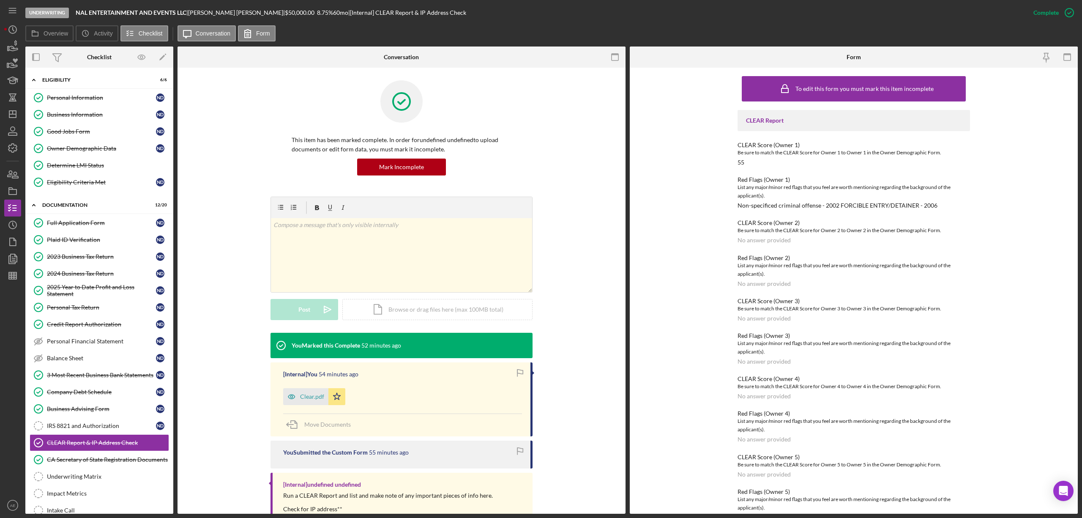 The image size is (1082, 518). What do you see at coordinates (56, 33) in the screenshot?
I see `label: Overview` at bounding box center [56, 33].